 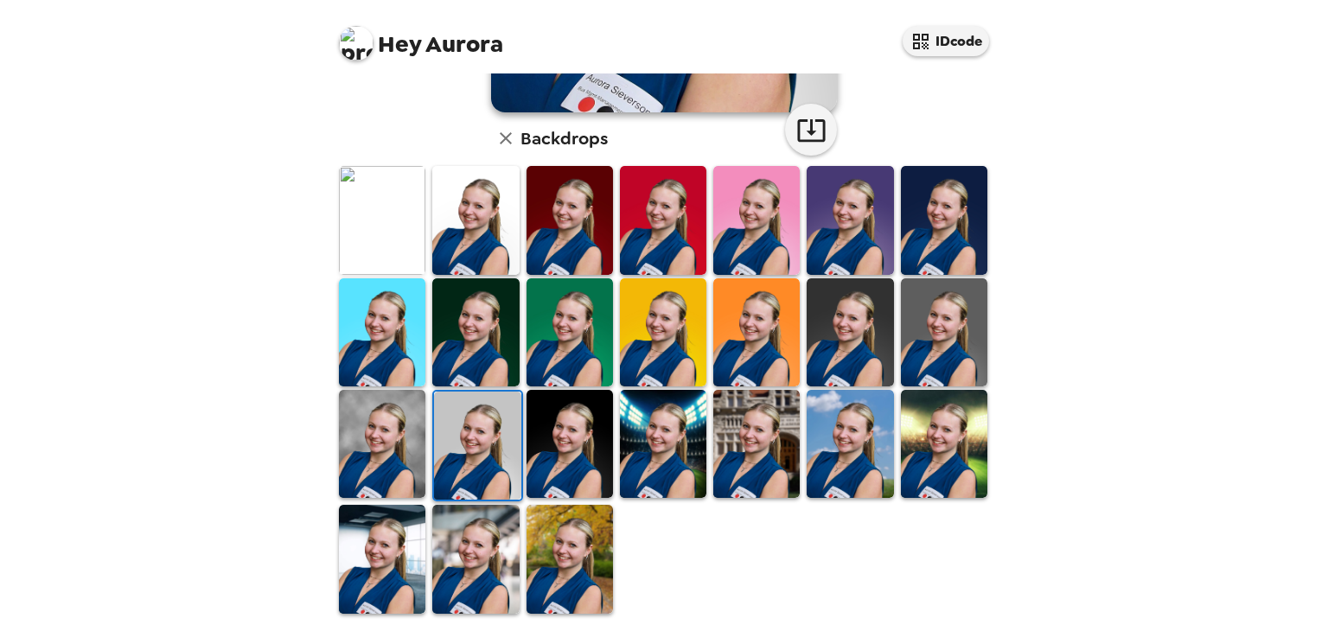 I want to click on span: Aurora, so click(x=421, y=36).